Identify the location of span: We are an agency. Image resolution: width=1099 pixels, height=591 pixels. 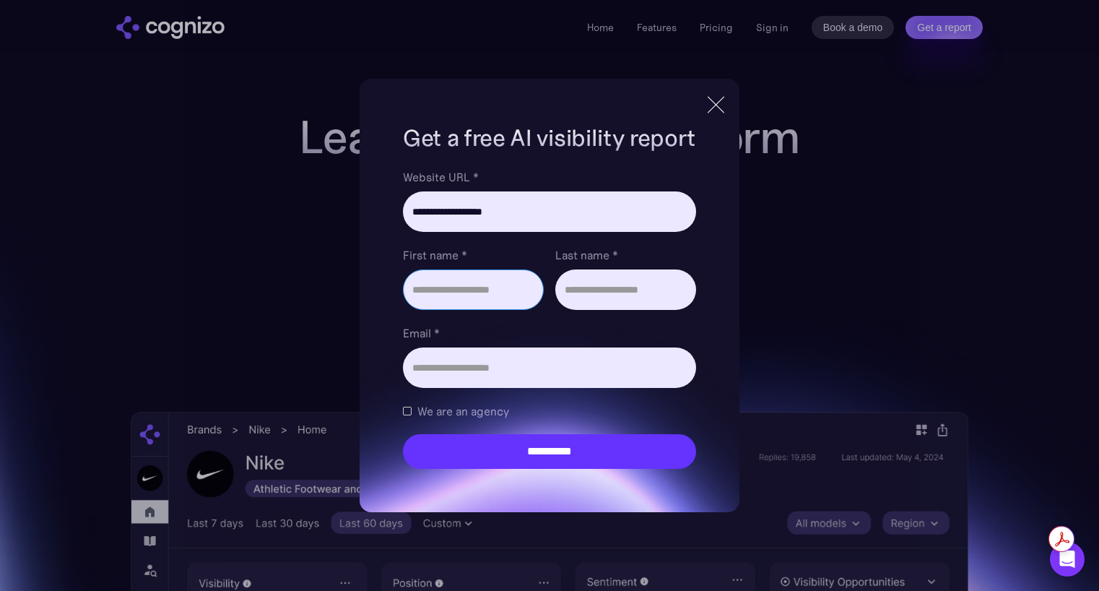
(463, 411).